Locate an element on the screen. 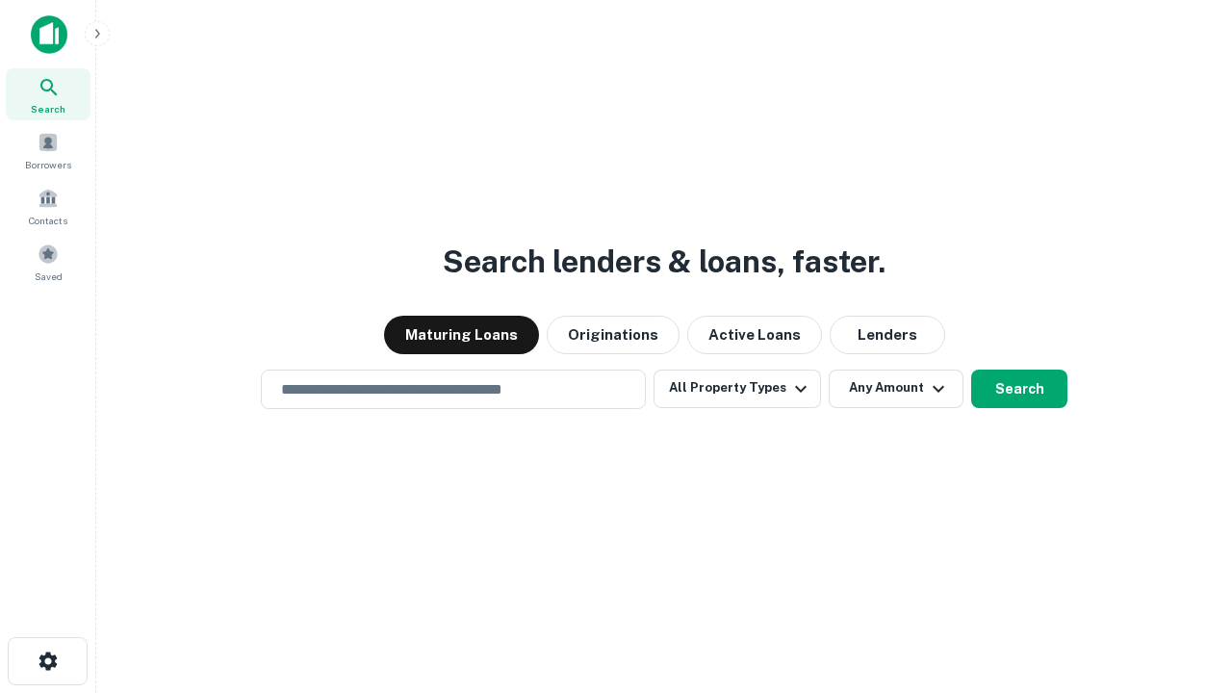 The width and height of the screenshot is (1232, 693). span: Borrowers is located at coordinates (48, 165).